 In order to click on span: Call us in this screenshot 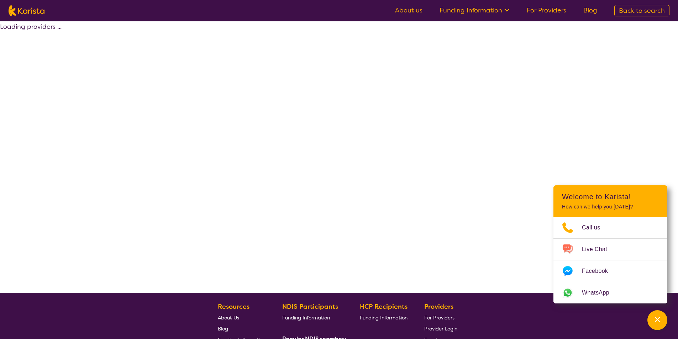, I will do `click(595, 228)`.